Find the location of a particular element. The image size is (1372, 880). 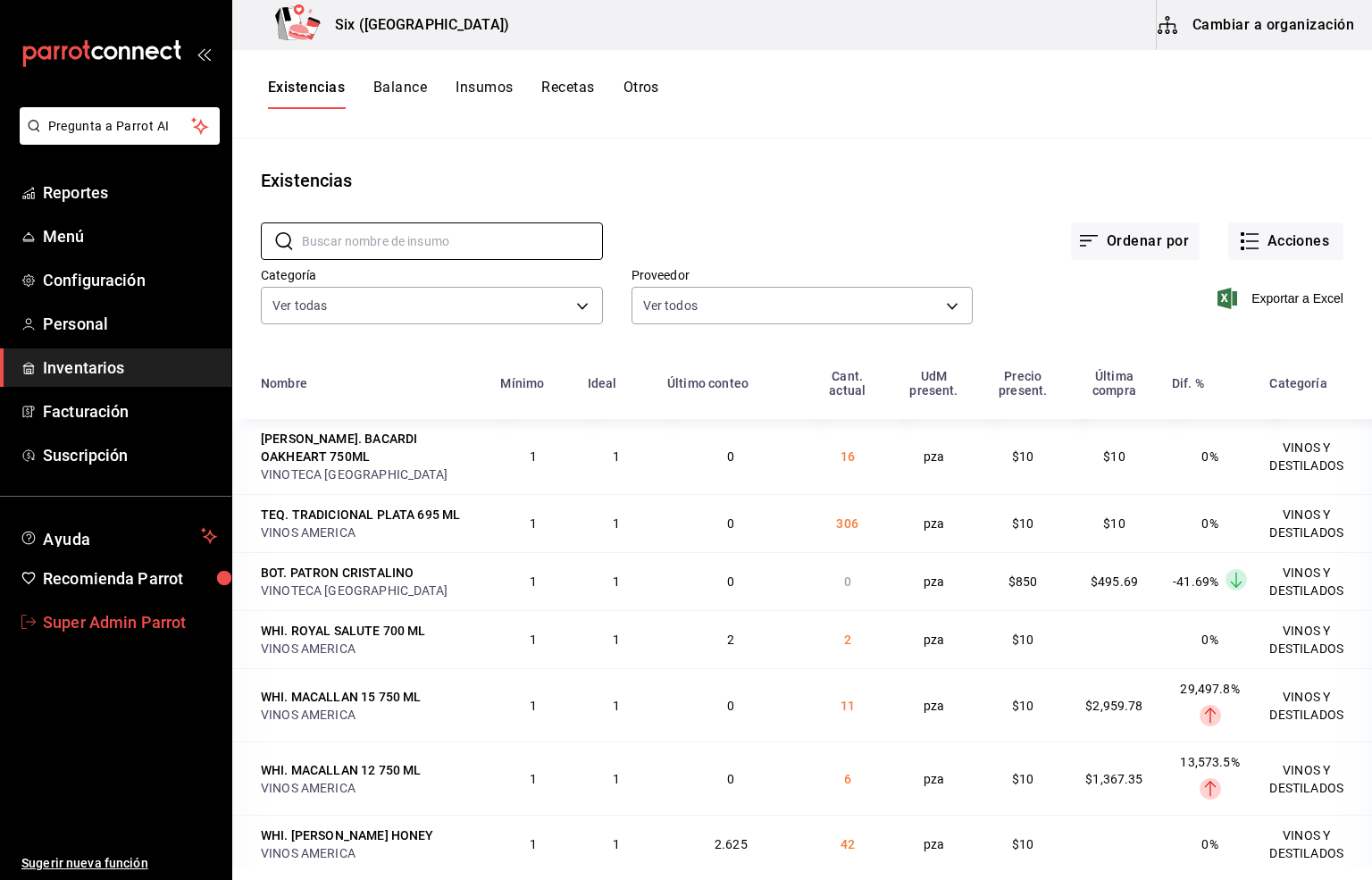

span: 6 is located at coordinates (848, 779).